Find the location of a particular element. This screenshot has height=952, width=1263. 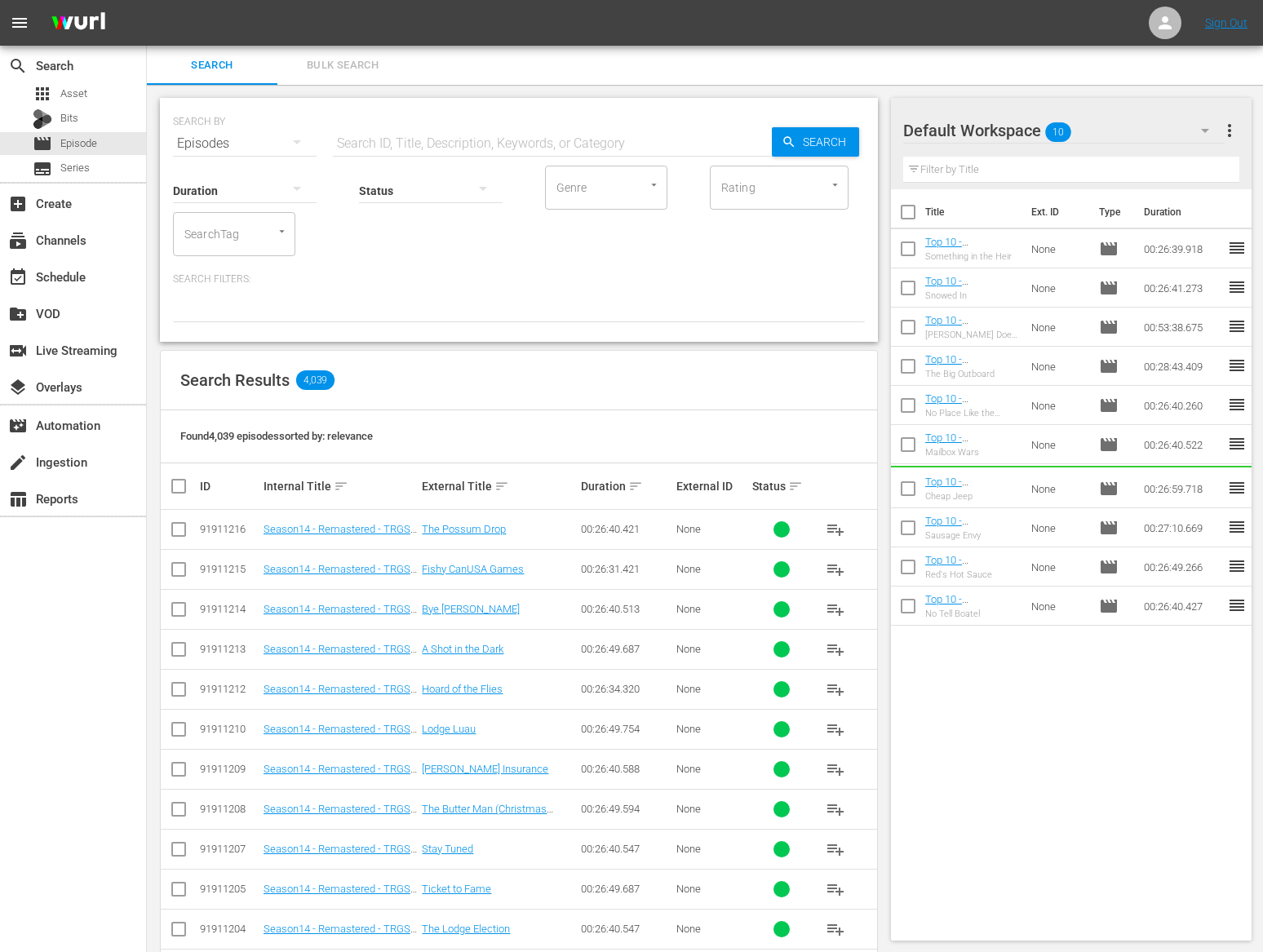

a: Sign Out is located at coordinates (1226, 22).